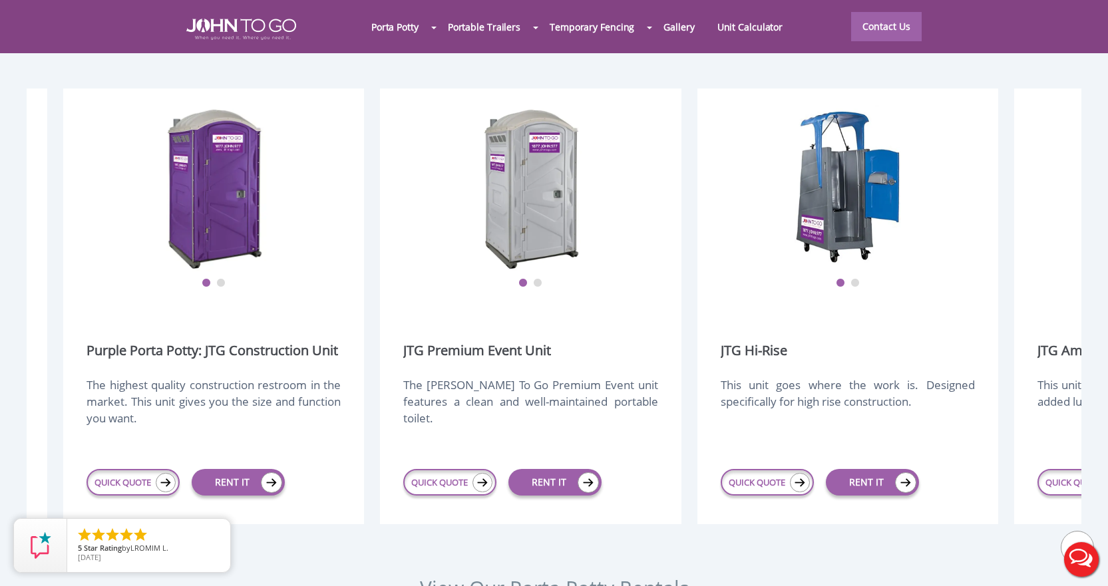  I want to click on button: Live Chat, so click(1081, 559).